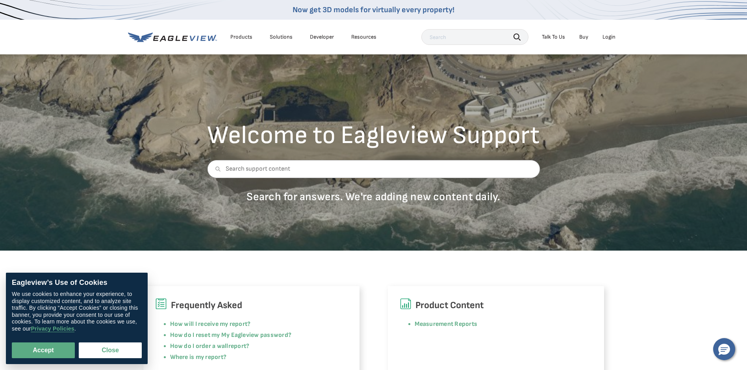  Describe the element at coordinates (496, 305) in the screenshot. I see `h6: Product Content` at that location.